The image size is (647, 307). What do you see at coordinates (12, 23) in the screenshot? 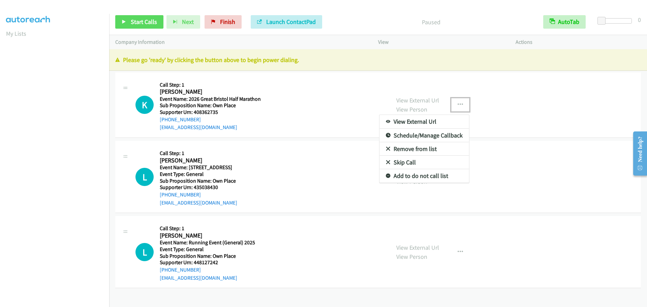
I see `div: Need help?` at bounding box center [12, 23].